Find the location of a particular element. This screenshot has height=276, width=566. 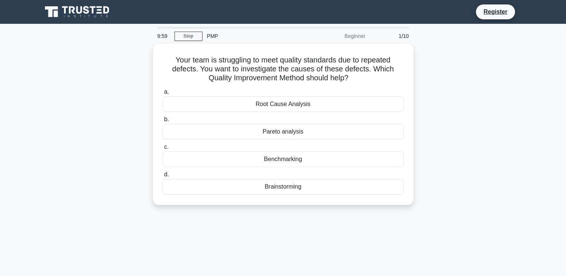

div: 1/10 is located at coordinates (392, 36).